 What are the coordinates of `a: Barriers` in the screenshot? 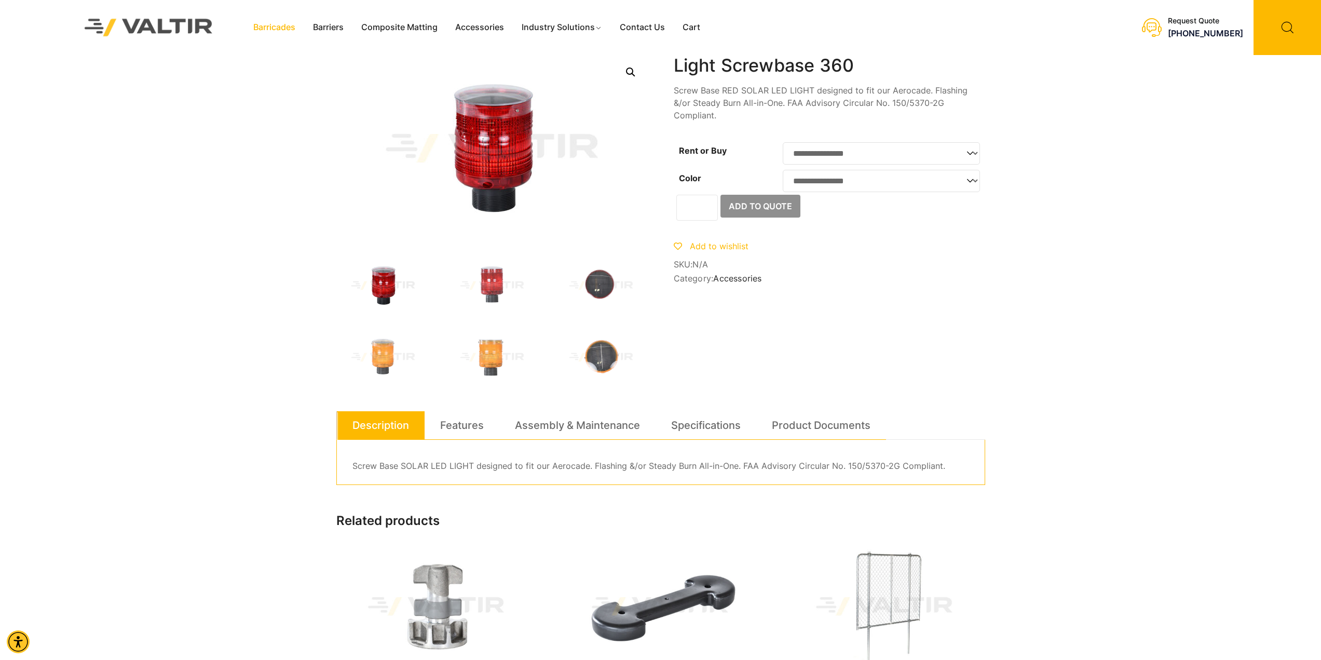 It's located at (328, 28).